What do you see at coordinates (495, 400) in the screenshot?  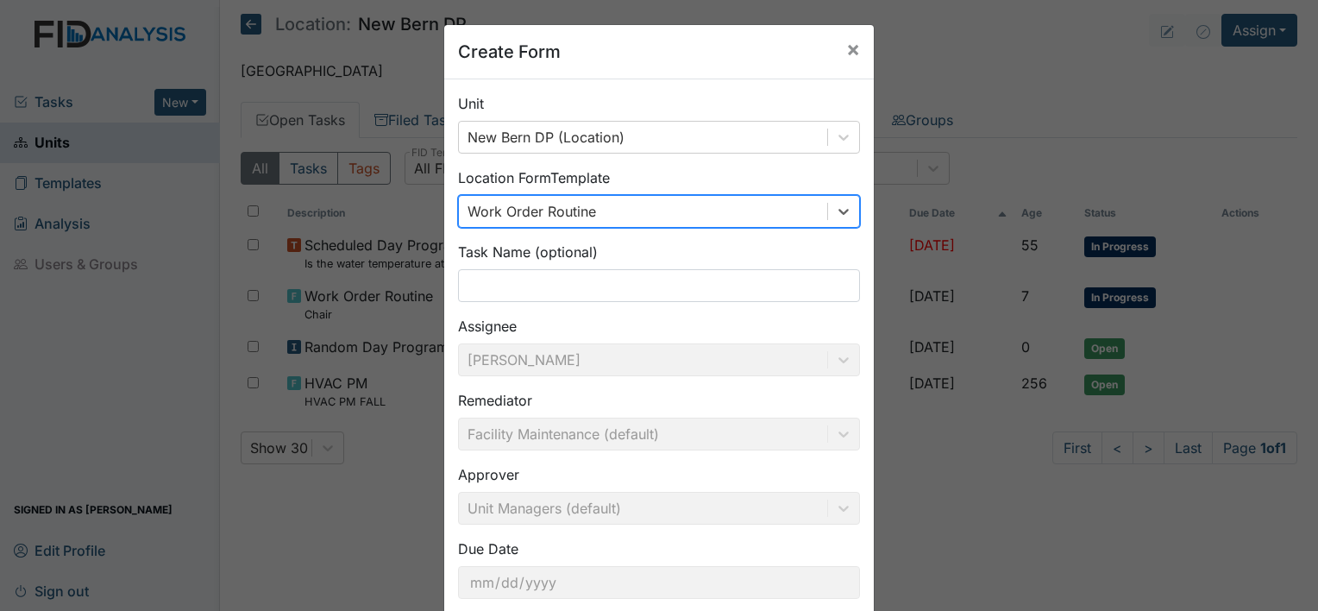 I see `label: Remediator` at bounding box center [495, 400].